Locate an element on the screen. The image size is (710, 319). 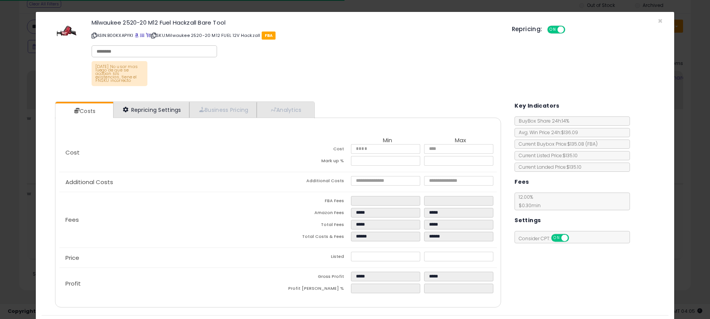
span: Current Buybox Price: is located at coordinates (556, 144).